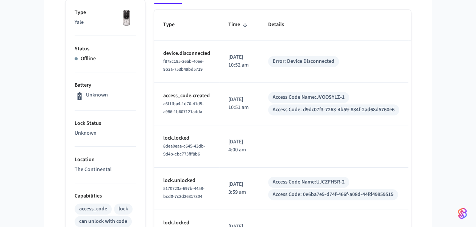  Describe the element at coordinates (103, 221) in the screenshot. I see `div: can unlock with code` at that location.